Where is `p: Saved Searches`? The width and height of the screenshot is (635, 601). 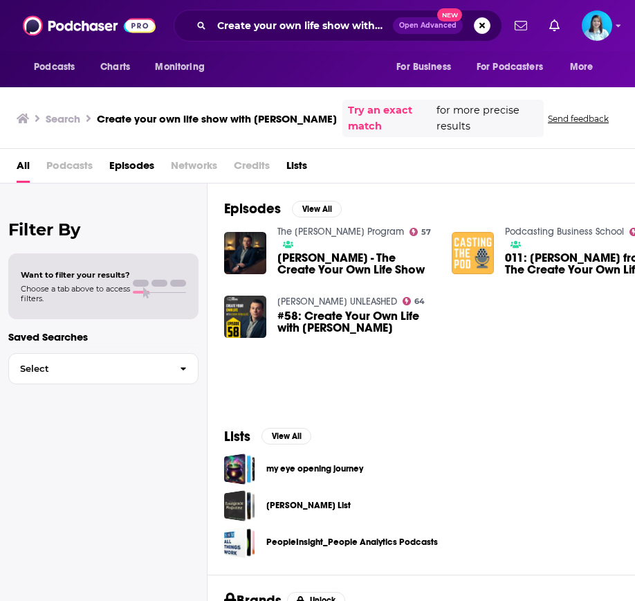 p: Saved Searches is located at coordinates (103, 336).